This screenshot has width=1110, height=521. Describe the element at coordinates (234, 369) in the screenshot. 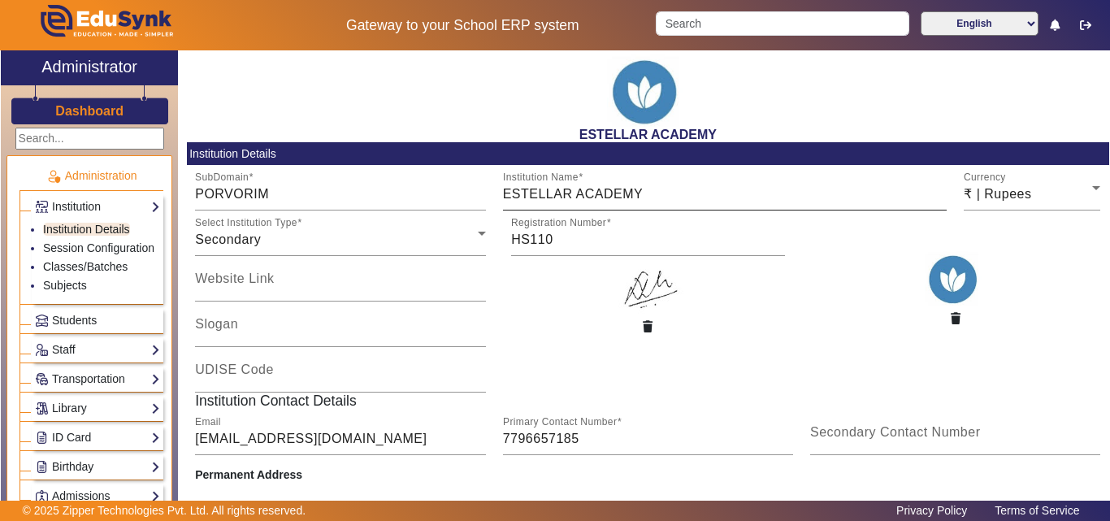

I see `mat-label: UDISE Code` at that location.